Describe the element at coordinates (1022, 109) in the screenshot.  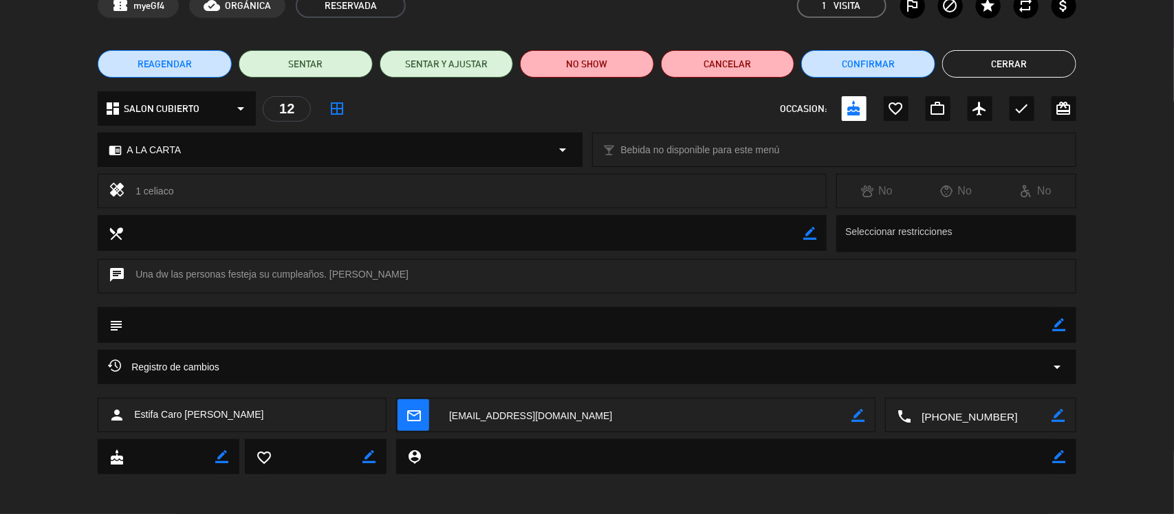
I see `i: check` at that location.